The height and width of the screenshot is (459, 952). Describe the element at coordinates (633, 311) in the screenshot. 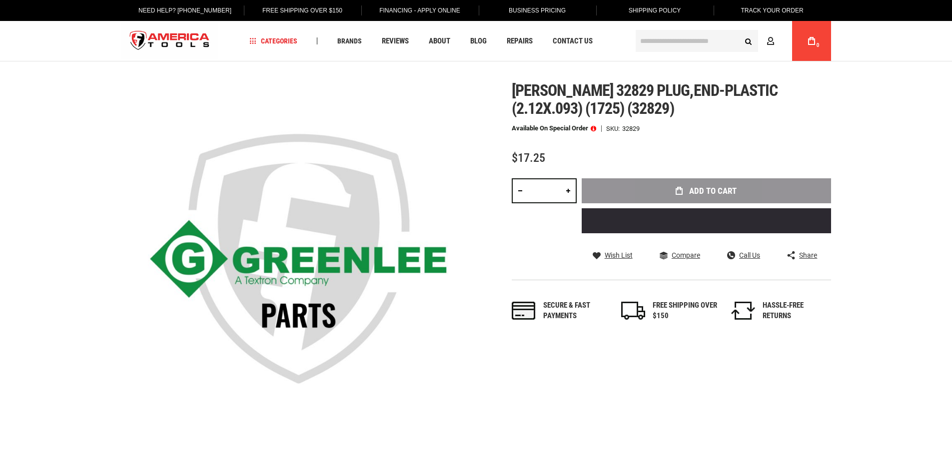

I see `img: shipping` at that location.